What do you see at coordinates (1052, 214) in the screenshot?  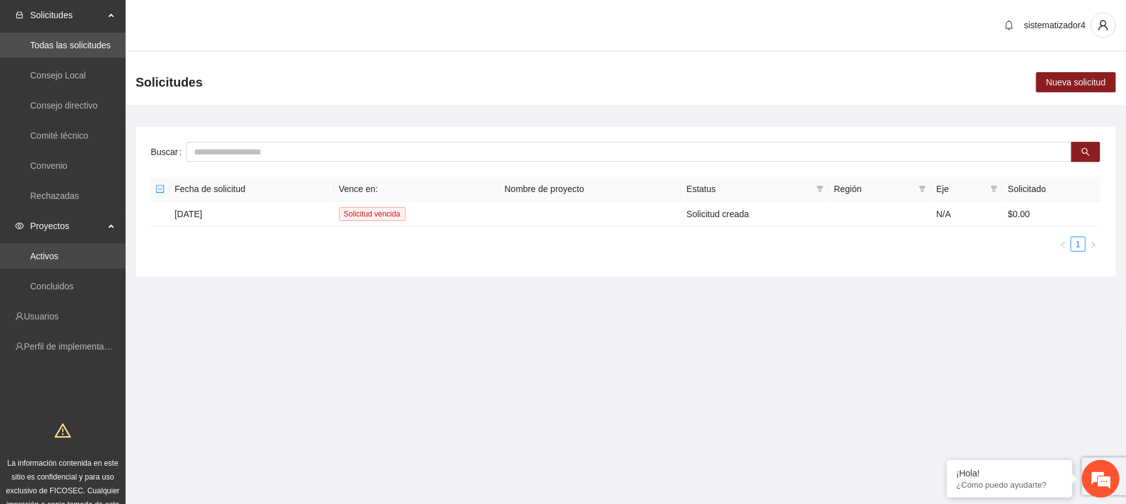 I see `td: $0.00` at bounding box center [1052, 214].